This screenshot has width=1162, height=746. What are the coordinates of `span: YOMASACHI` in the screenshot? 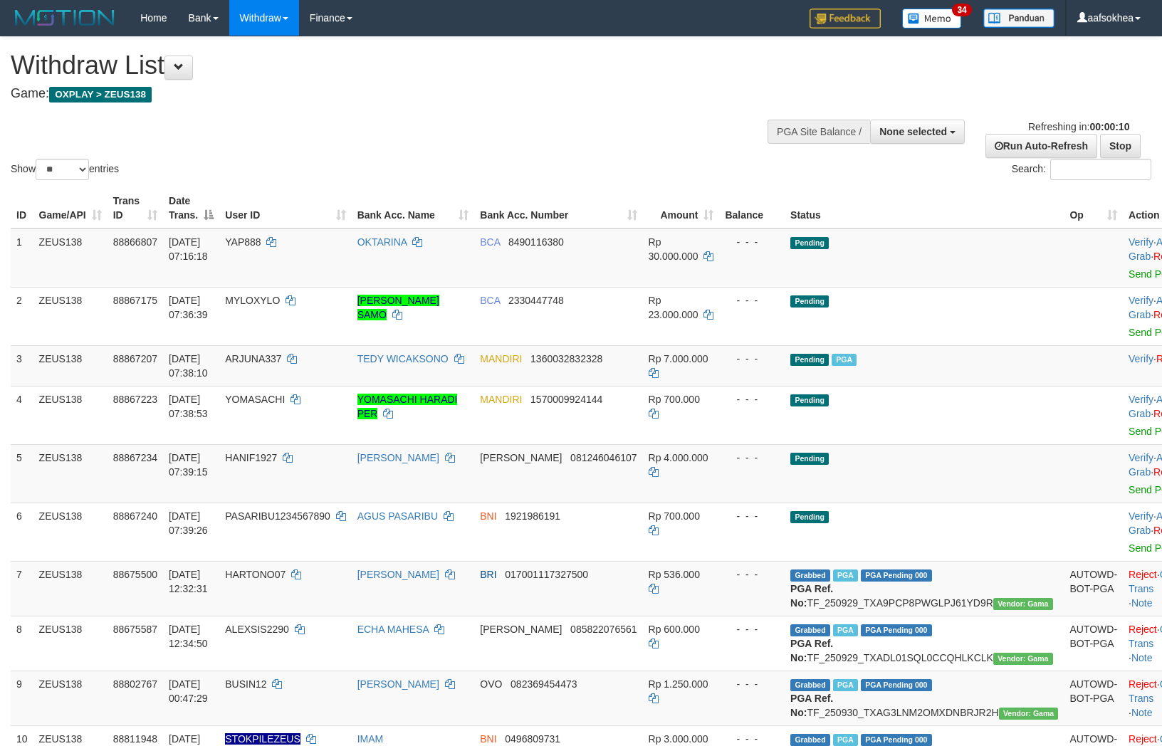 It's located at (255, 399).